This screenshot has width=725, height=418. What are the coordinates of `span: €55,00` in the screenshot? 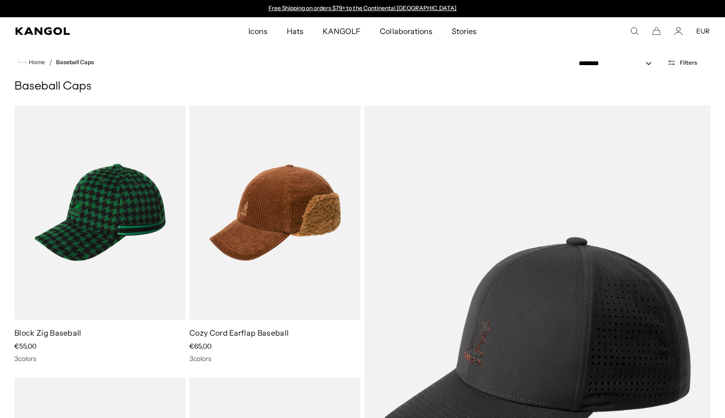 It's located at (25, 347).